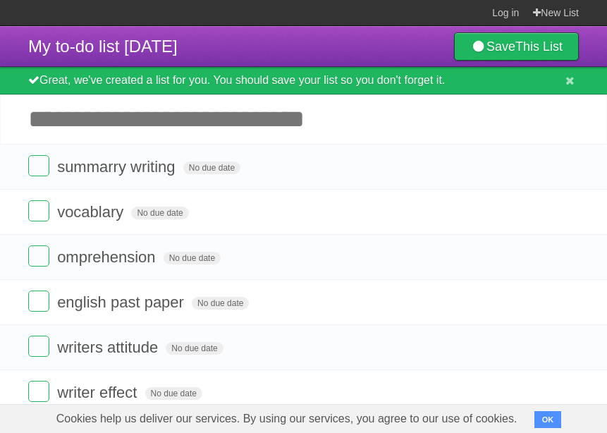  What do you see at coordinates (118, 166) in the screenshot?
I see `span: summarry writing` at bounding box center [118, 166].